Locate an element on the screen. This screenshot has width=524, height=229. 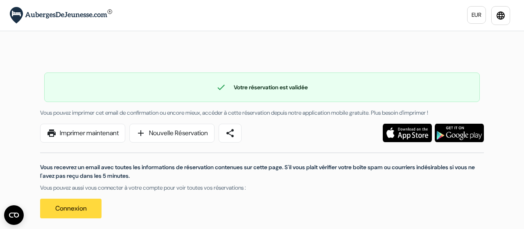
a: language is located at coordinates (501, 16).